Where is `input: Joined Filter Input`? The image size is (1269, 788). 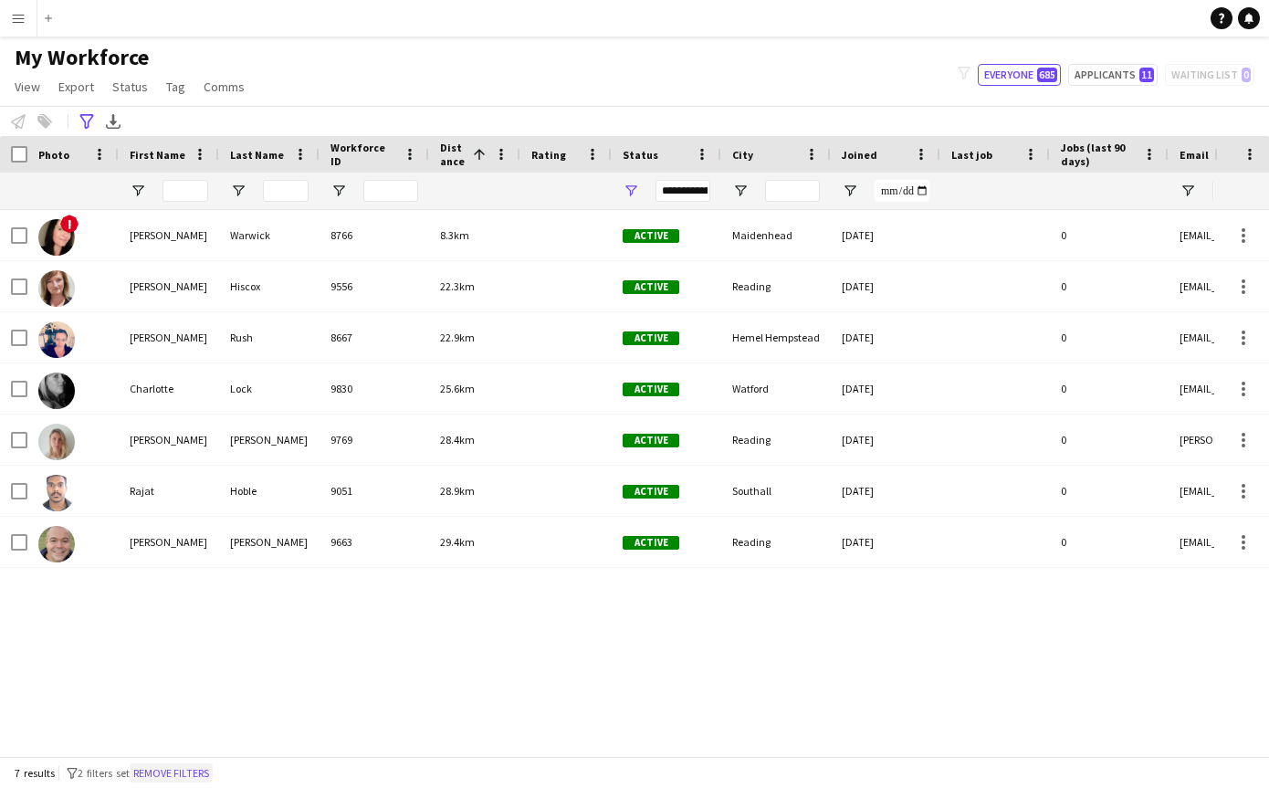
input: Joined Filter Input is located at coordinates (902, 191).